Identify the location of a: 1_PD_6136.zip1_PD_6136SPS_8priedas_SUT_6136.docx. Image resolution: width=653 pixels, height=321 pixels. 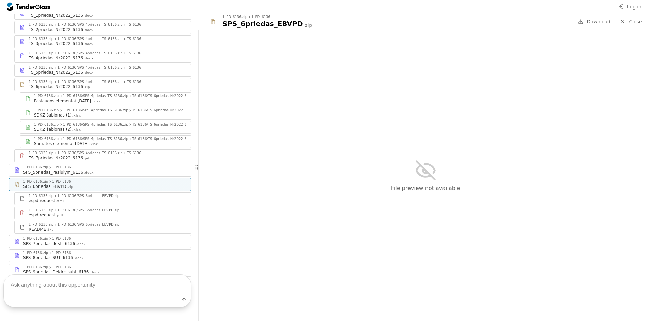
(100, 256).